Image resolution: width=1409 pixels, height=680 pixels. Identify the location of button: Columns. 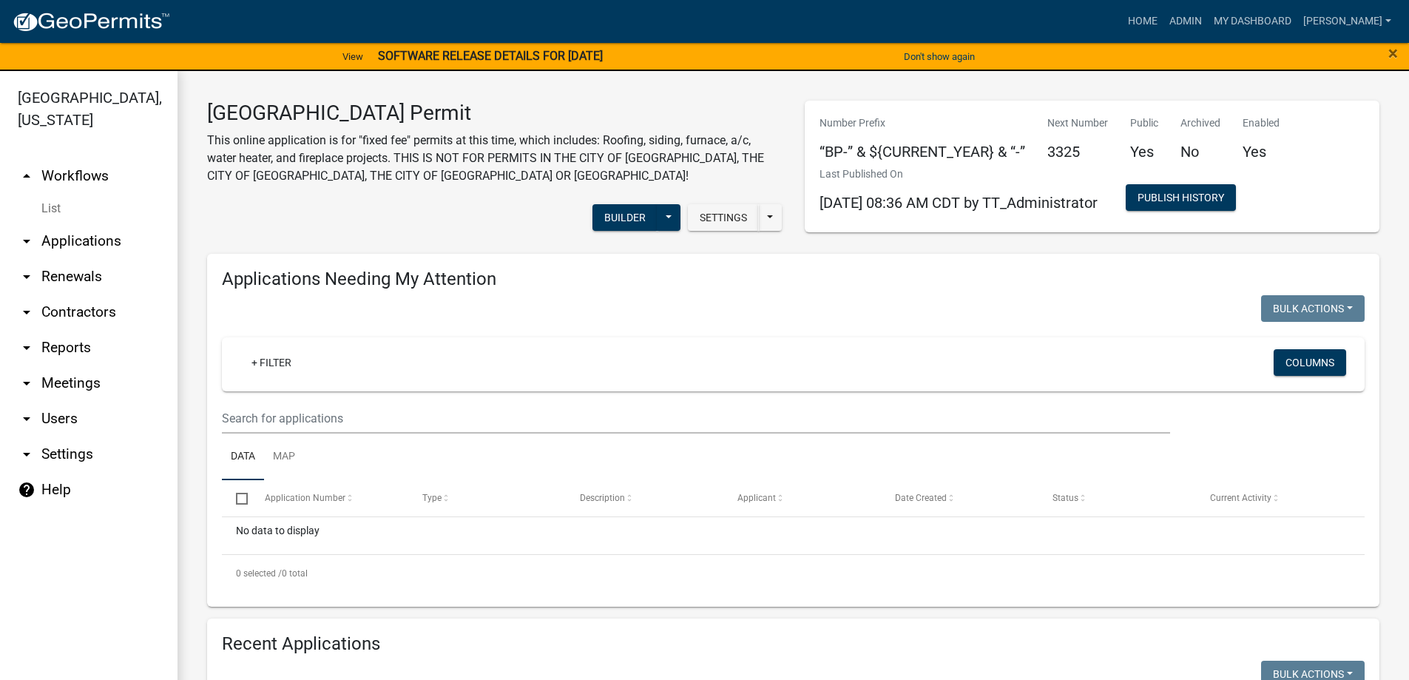
(1310, 362).